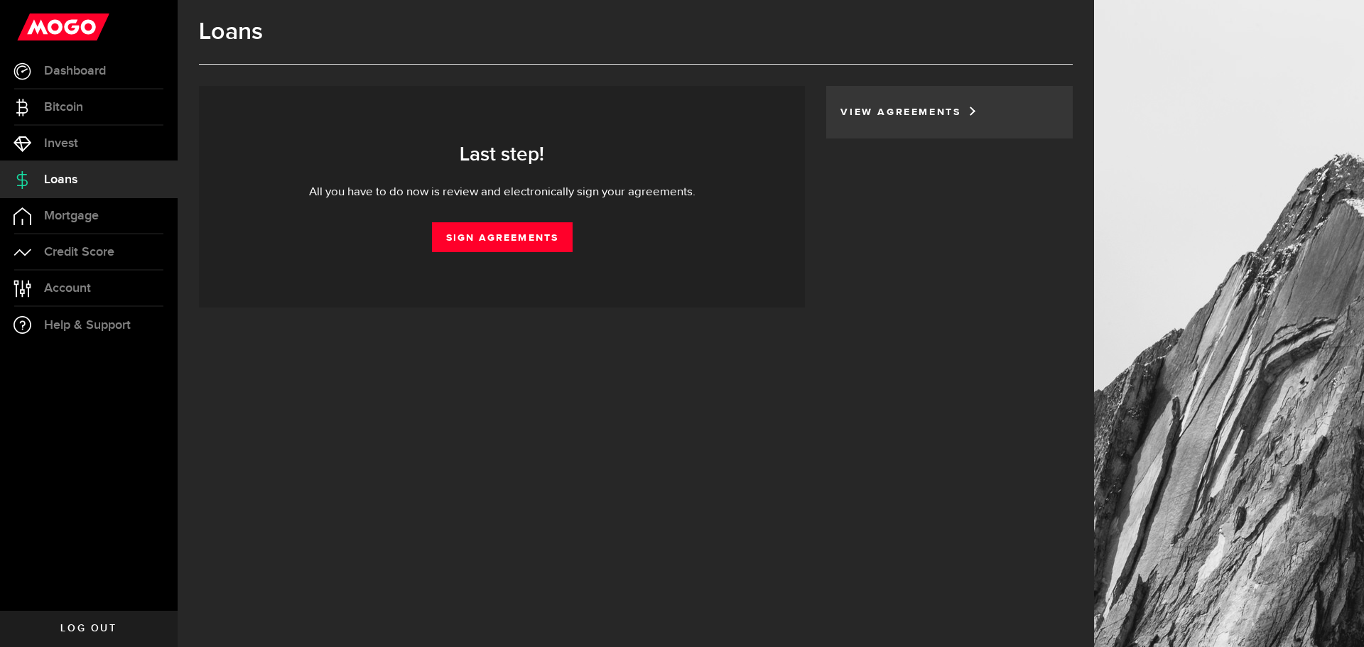  What do you see at coordinates (636, 32) in the screenshot?
I see `h1: Loans` at bounding box center [636, 32].